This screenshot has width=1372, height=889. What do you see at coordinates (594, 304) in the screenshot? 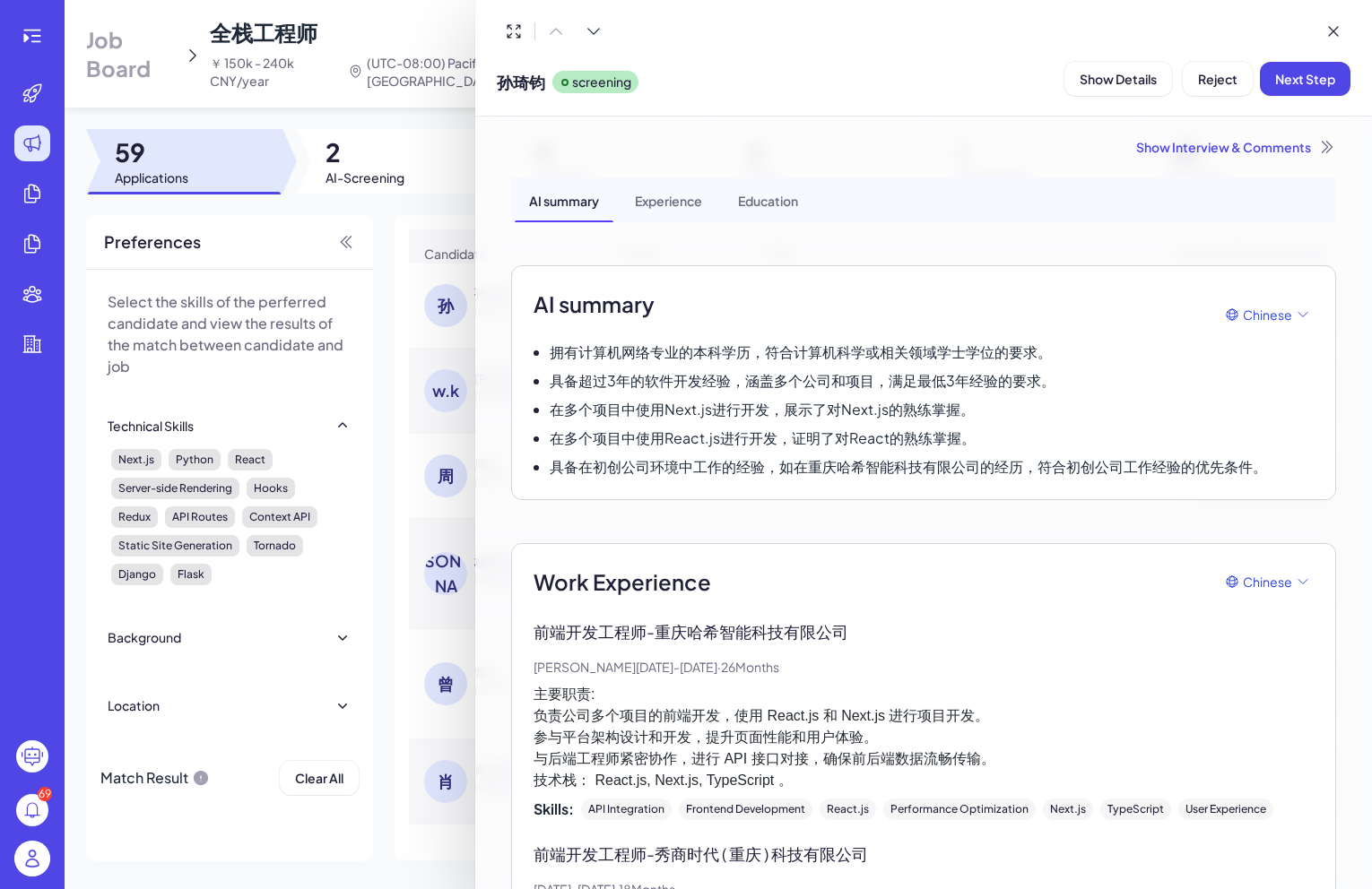
I see `h2: AI summary` at bounding box center [594, 304].